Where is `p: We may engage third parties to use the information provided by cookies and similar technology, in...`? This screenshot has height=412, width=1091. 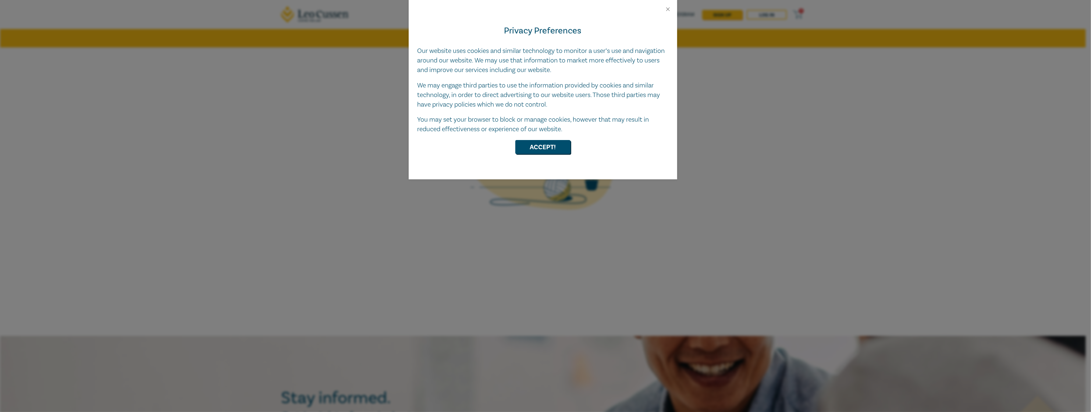 p: We may engage third parties to use the information provided by cookies and similar technology, in... is located at coordinates (543, 95).